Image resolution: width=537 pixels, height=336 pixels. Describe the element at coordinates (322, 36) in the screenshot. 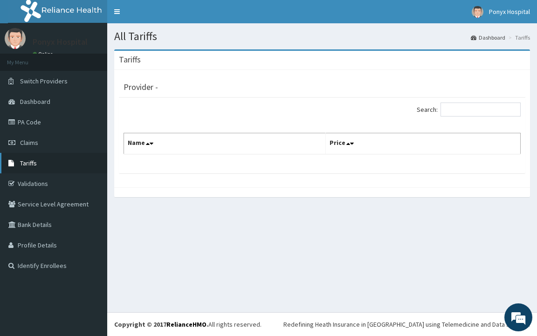

I see `h1: All Tariffs` at that location.